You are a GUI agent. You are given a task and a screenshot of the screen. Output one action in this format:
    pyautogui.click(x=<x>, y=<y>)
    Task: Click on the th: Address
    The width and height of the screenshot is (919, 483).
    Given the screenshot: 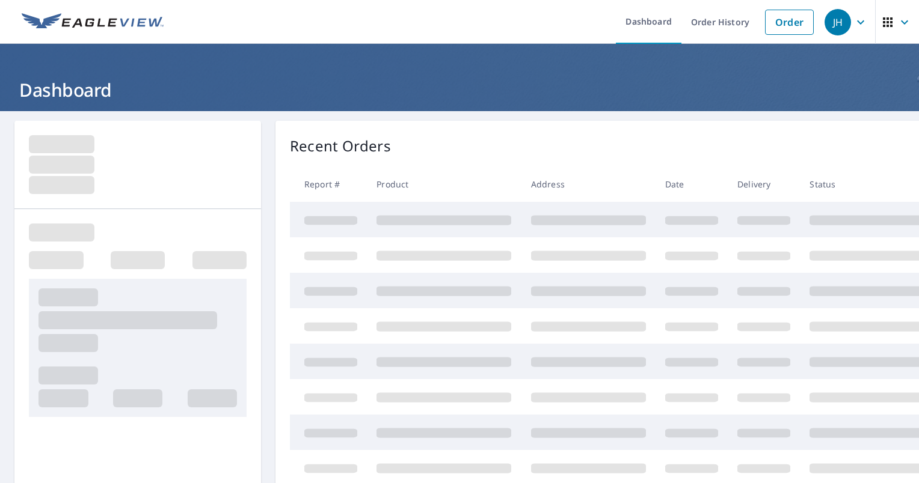 What is the action you would take?
    pyautogui.click(x=588, y=184)
    